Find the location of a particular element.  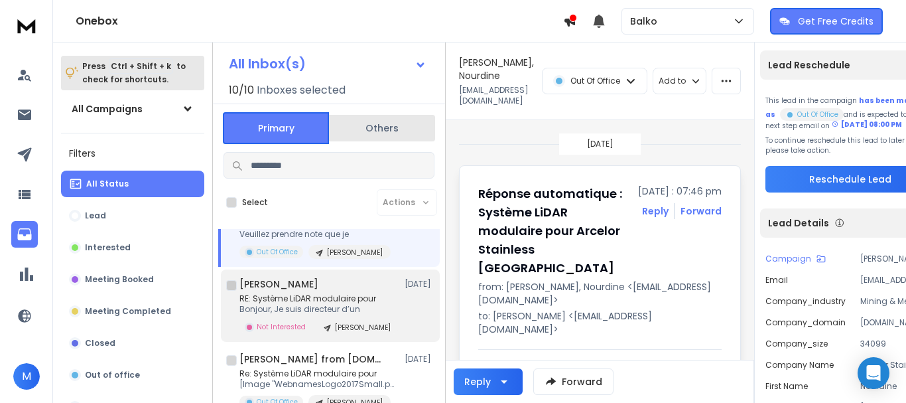

button: Interested is located at coordinates (133, 247).